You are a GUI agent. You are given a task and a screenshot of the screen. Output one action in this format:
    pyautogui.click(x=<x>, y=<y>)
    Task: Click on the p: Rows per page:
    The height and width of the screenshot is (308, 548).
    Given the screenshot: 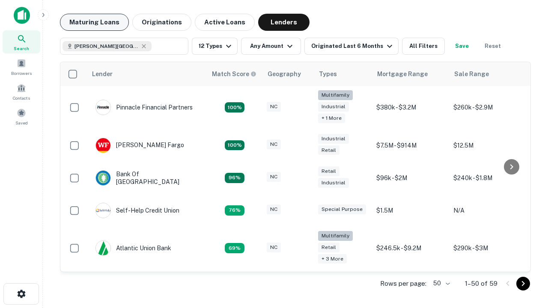 What is the action you would take?
    pyautogui.click(x=403, y=284)
    